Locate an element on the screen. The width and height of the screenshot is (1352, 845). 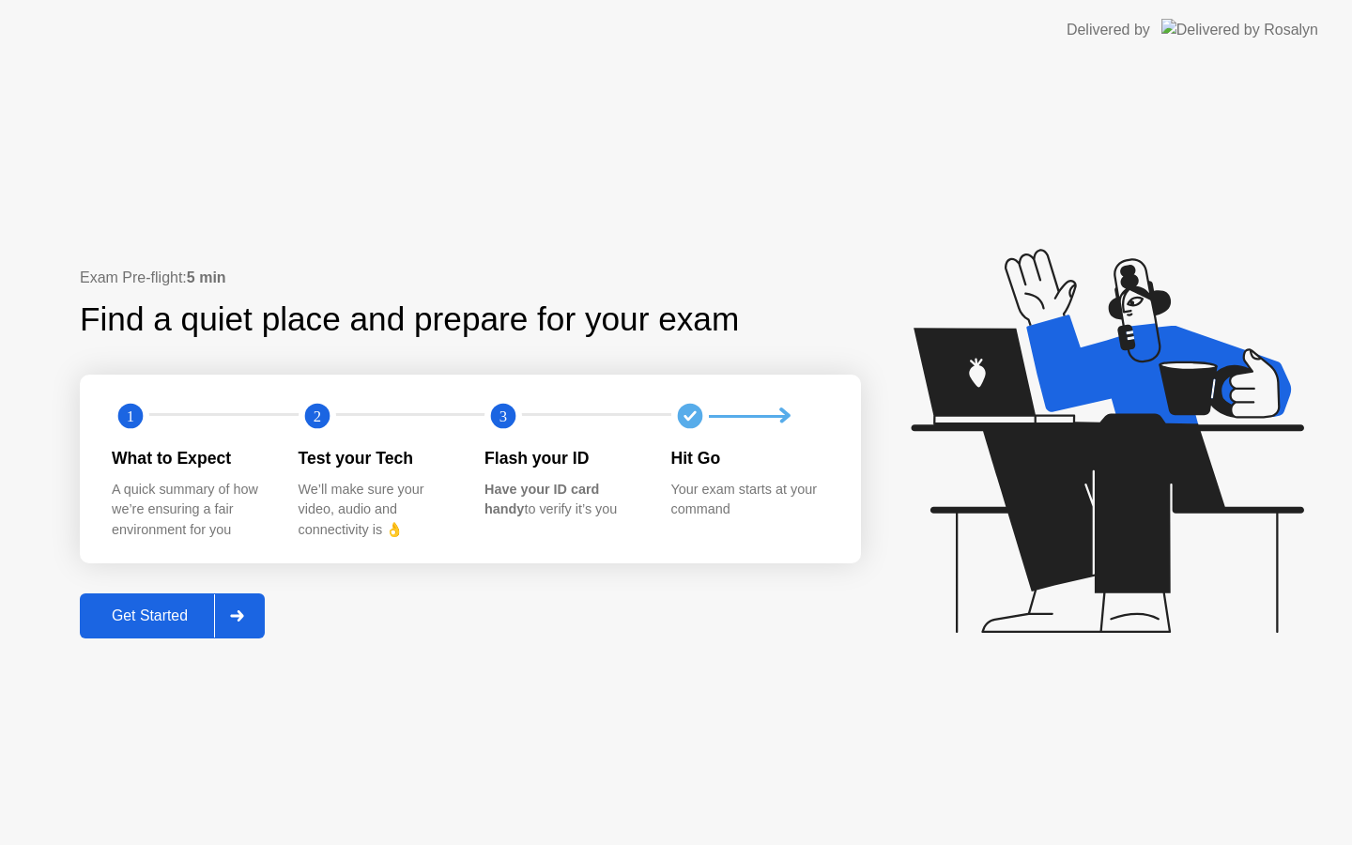
div: Test your Tech is located at coordinates (377, 458).